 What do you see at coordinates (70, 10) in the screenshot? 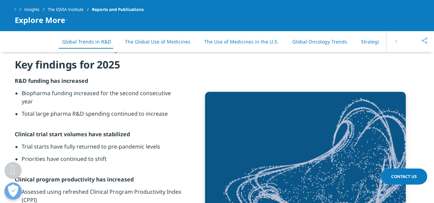
I see `a: The IQVIA Institute` at bounding box center [70, 10].